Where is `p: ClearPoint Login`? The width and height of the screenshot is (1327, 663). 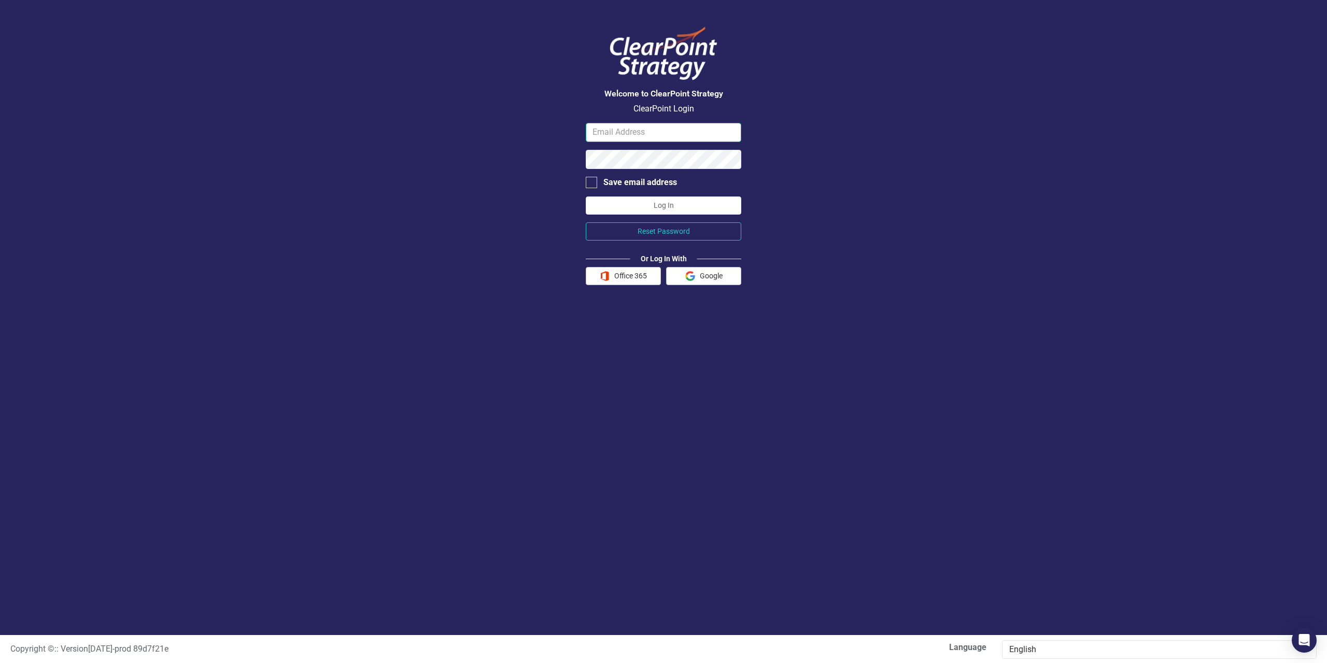 p: ClearPoint Login is located at coordinates (664, 109).